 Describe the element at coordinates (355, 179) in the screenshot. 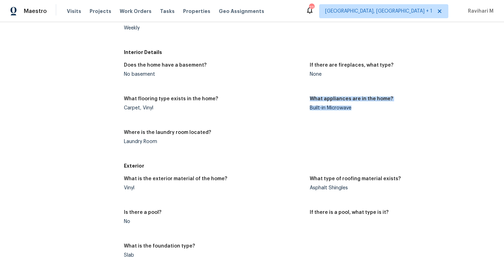

I see `h5: What type of roofing material exists?` at that location.